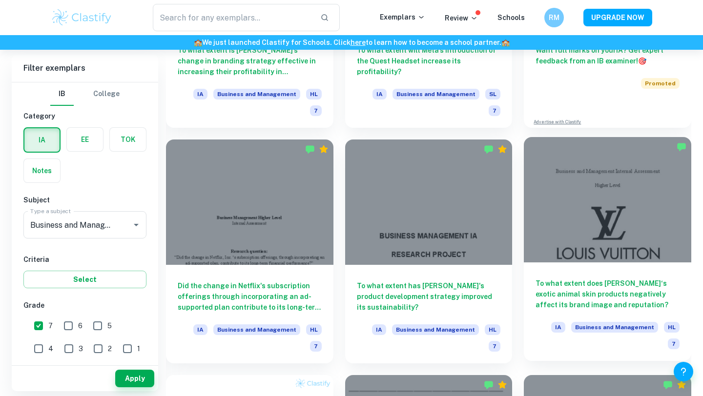 This screenshot has height=396, width=703. I want to click on p: Review, so click(461, 18).